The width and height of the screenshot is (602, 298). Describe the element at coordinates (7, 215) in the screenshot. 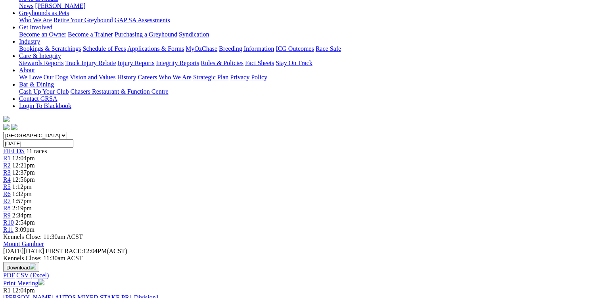

I see `a: R9` at that location.